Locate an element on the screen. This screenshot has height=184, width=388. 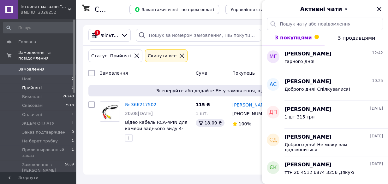
span: Головна is located at coordinates (27, 42).